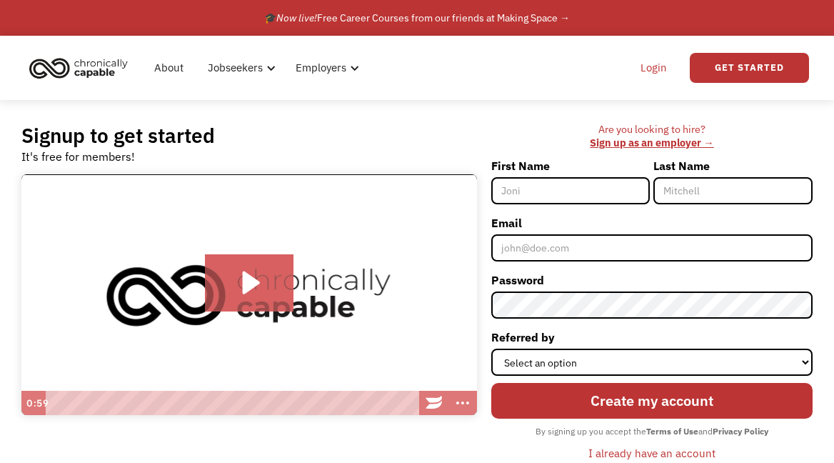 The image size is (834, 463). Describe the element at coordinates (652, 142) in the screenshot. I see `a: Sign up as an employer →` at that location.